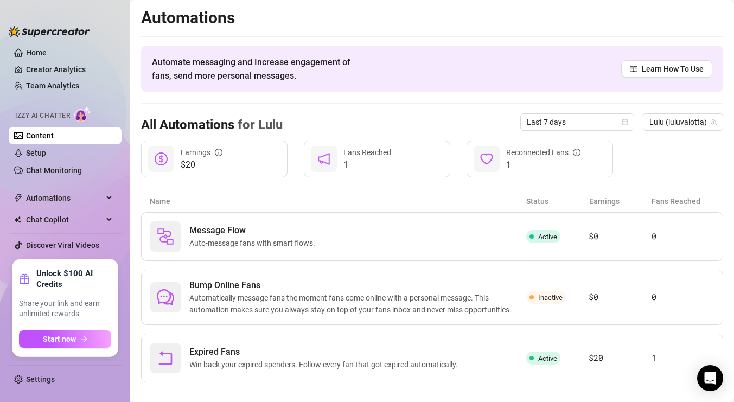 The image size is (734, 402). I want to click on span: read, so click(634, 69).